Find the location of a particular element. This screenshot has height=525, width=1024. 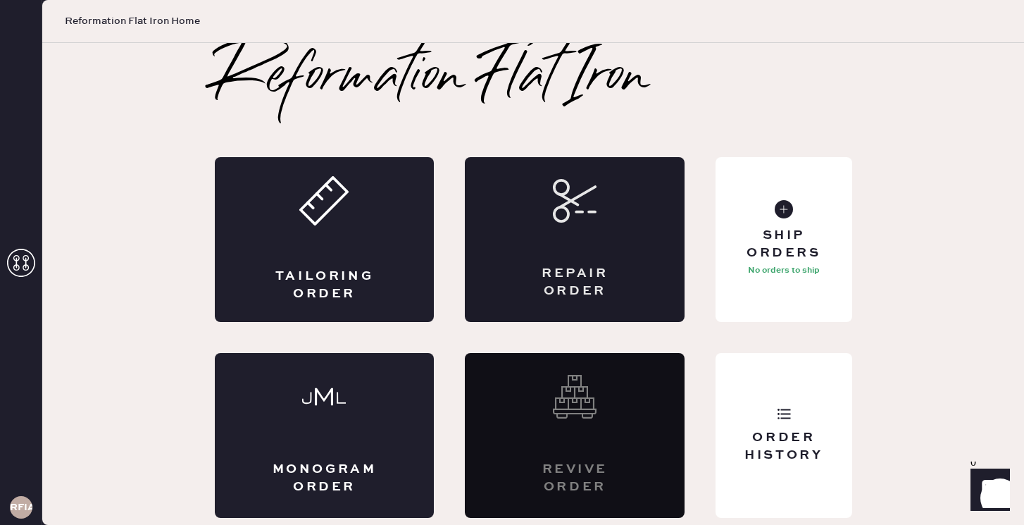

div: Revive order is located at coordinates (575, 478).